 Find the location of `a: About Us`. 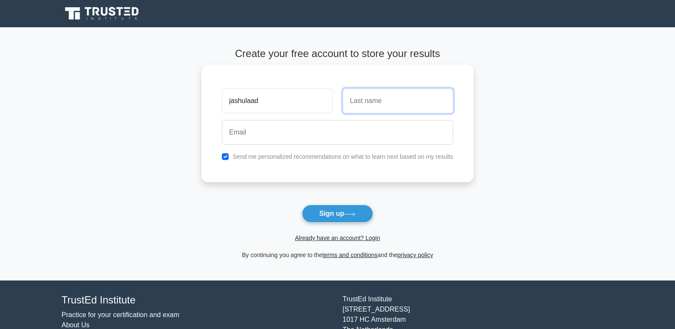

a: About Us is located at coordinates (76, 325).